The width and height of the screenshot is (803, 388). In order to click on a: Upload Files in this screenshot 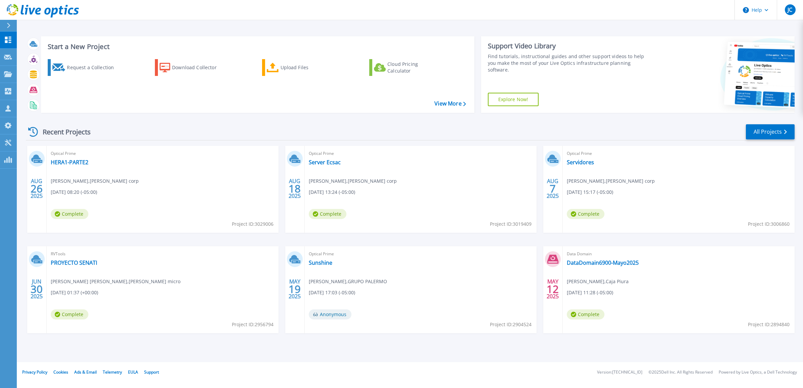, I will do `click(299, 68)`.